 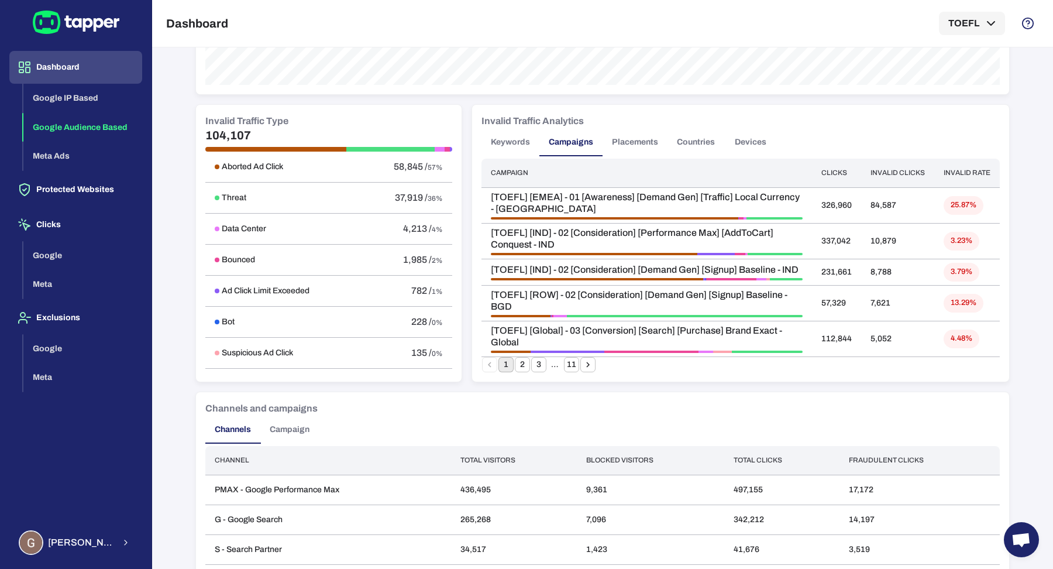 What do you see at coordinates (635, 142) in the screenshot?
I see `button: Placements` at bounding box center [635, 142].